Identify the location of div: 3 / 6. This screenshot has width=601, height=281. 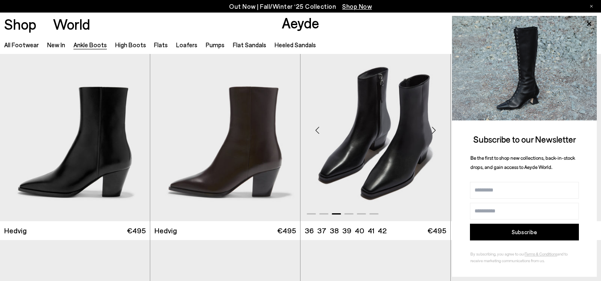
(375, 127).